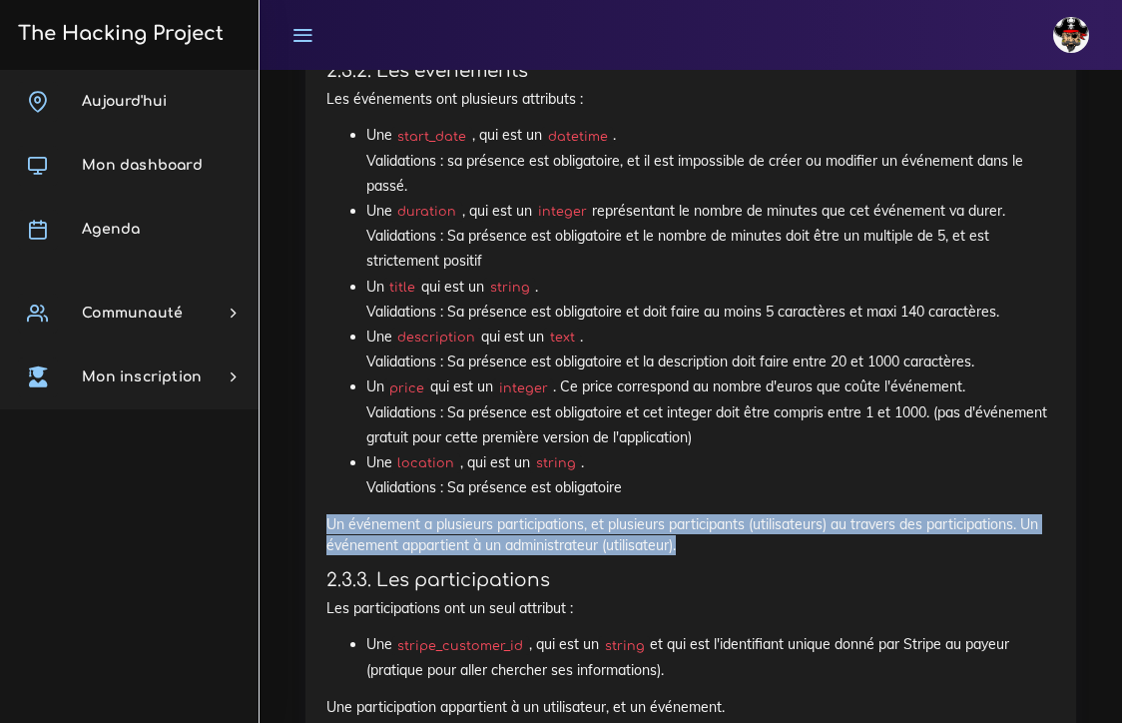  I want to click on code: duration, so click(427, 212).